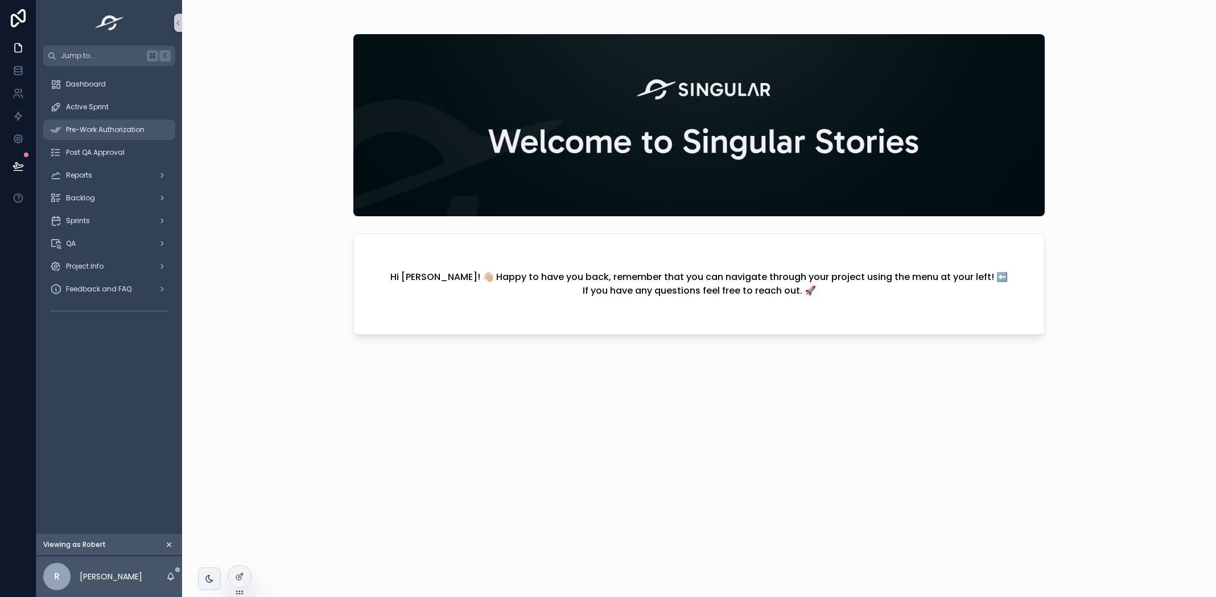  I want to click on a: Sprints, so click(109, 221).